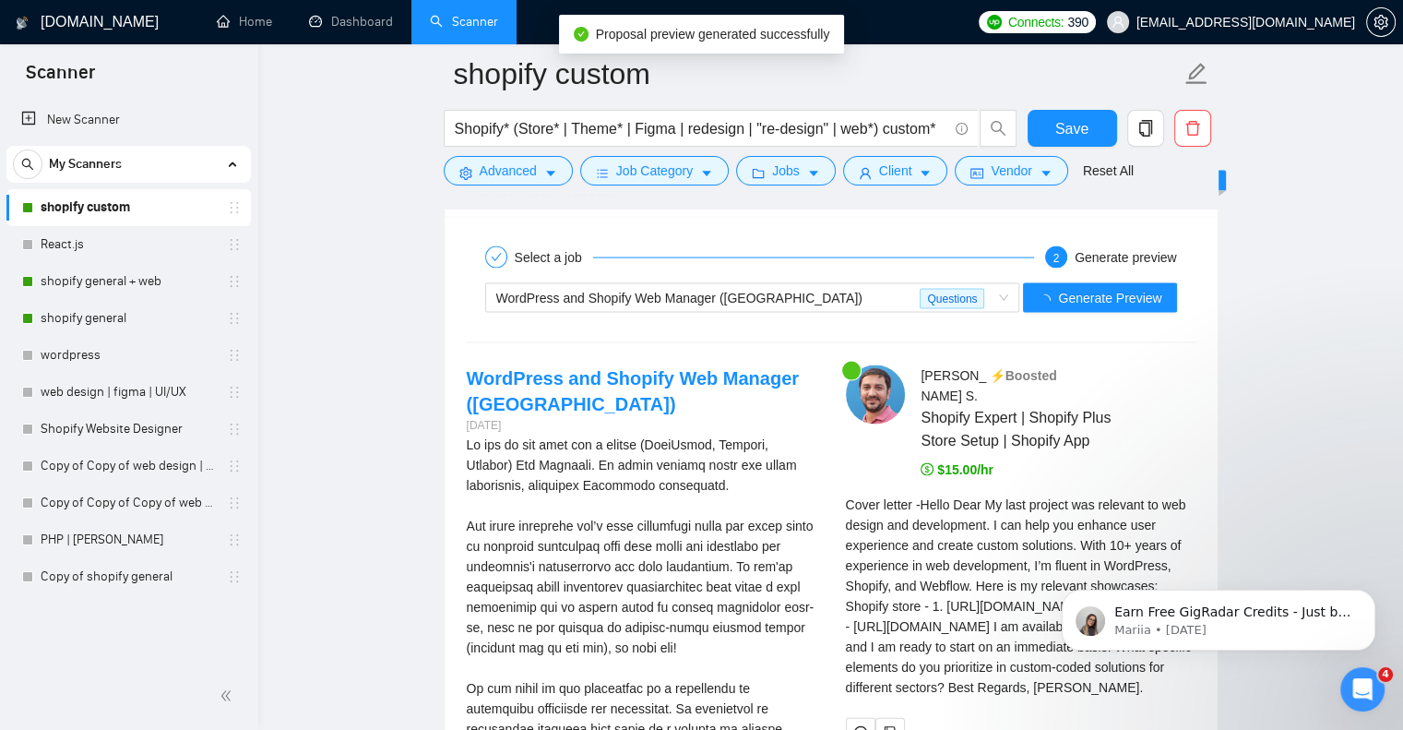 The width and height of the screenshot is (1403, 730). Describe the element at coordinates (184, 69) in the screenshot. I see `div: message notification from Mariia, 1w ago. Earn Free GigRadar Credits - Just by Sharing Your Story...` at that location.